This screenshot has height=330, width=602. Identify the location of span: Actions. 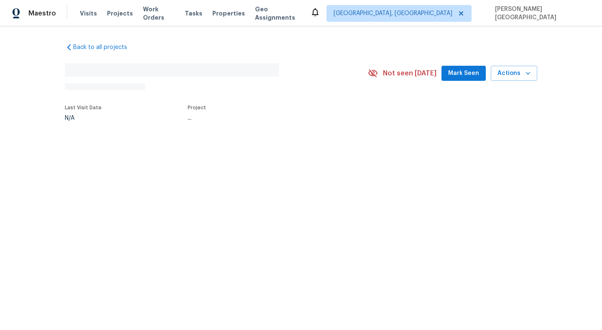
(514, 73).